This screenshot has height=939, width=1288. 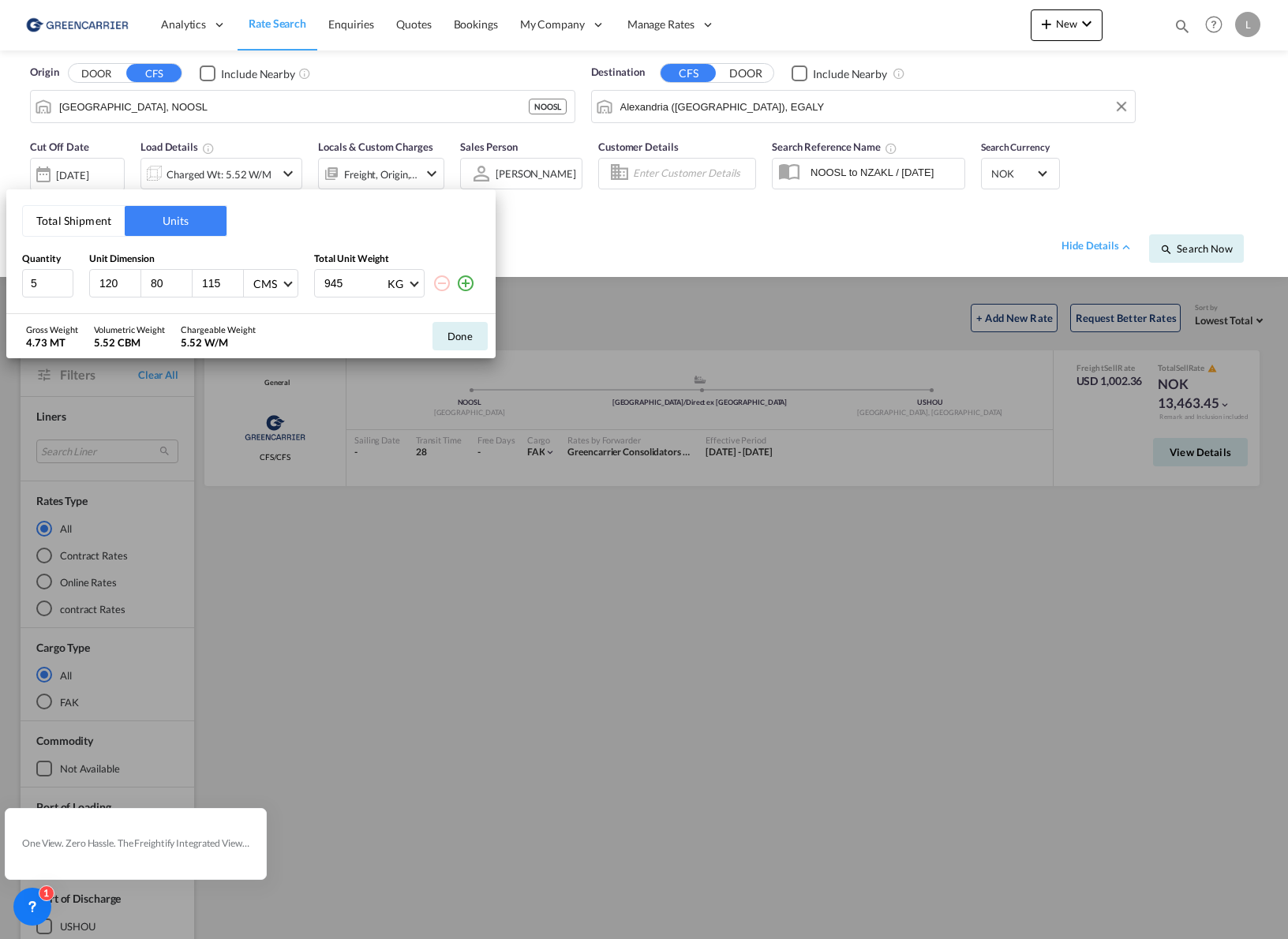 What do you see at coordinates (222, 283) in the screenshot?
I see `input: H` at bounding box center [222, 283].